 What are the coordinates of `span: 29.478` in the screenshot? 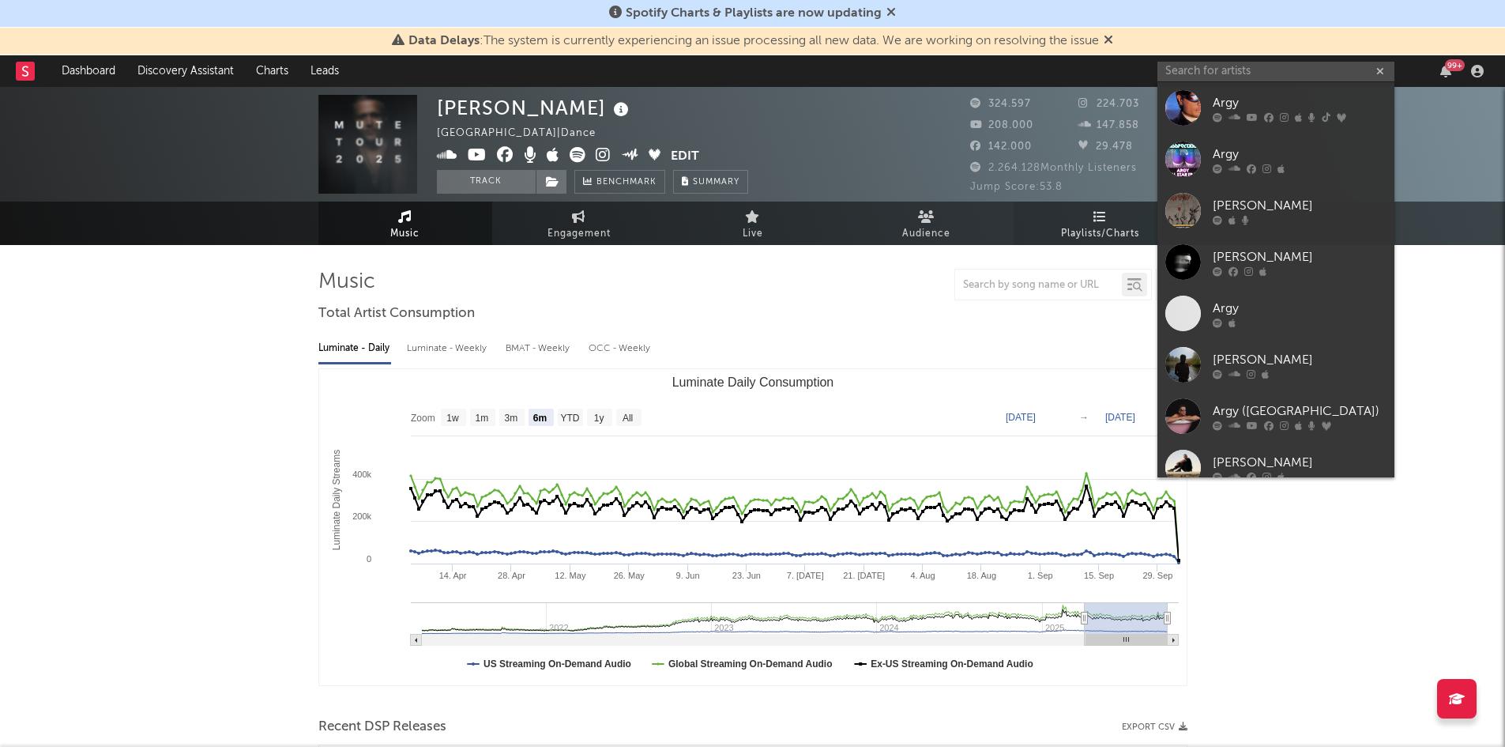 It's located at (1106, 146).